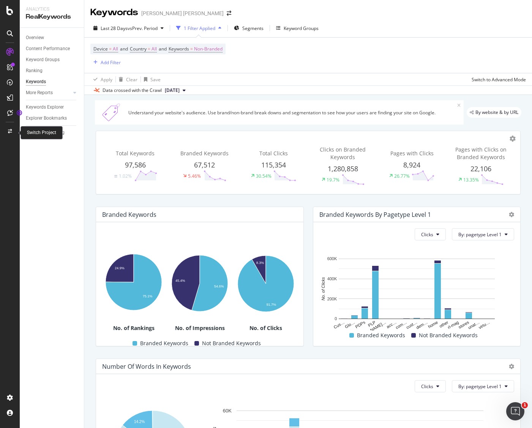 The height and width of the screenshot is (428, 532). I want to click on div: arrow-right-arrow-left, so click(229, 13).